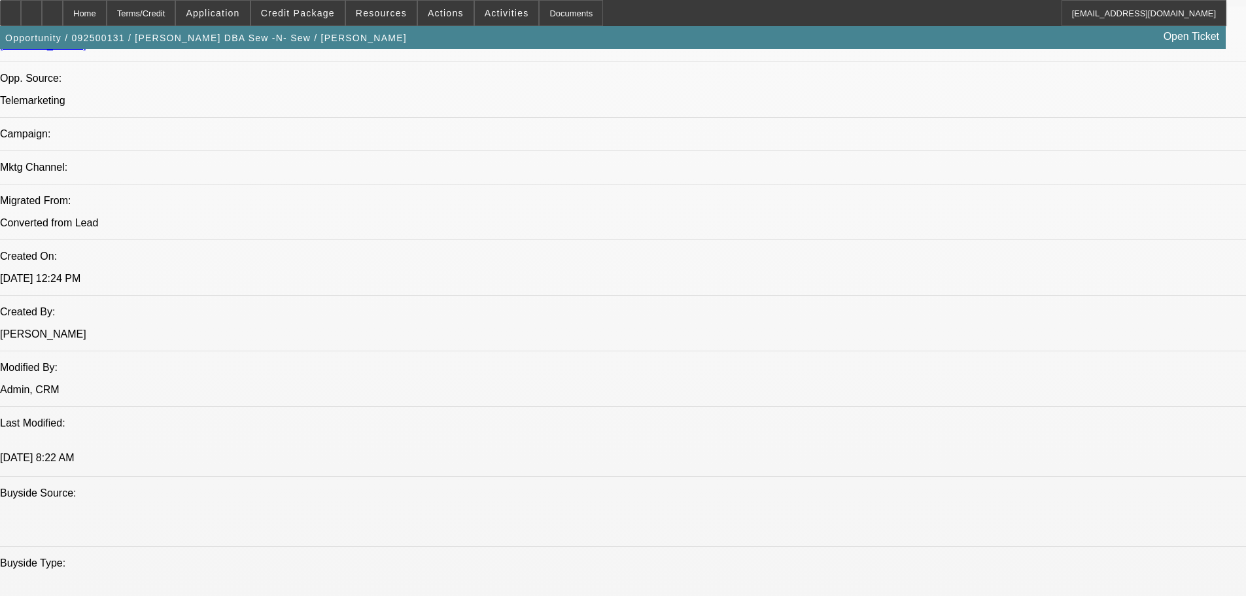  Describe the element at coordinates (381, 13) in the screenshot. I see `button: Resources` at that location.